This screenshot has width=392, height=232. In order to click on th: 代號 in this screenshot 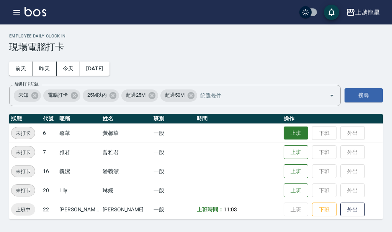, I will do `click(49, 119)`.